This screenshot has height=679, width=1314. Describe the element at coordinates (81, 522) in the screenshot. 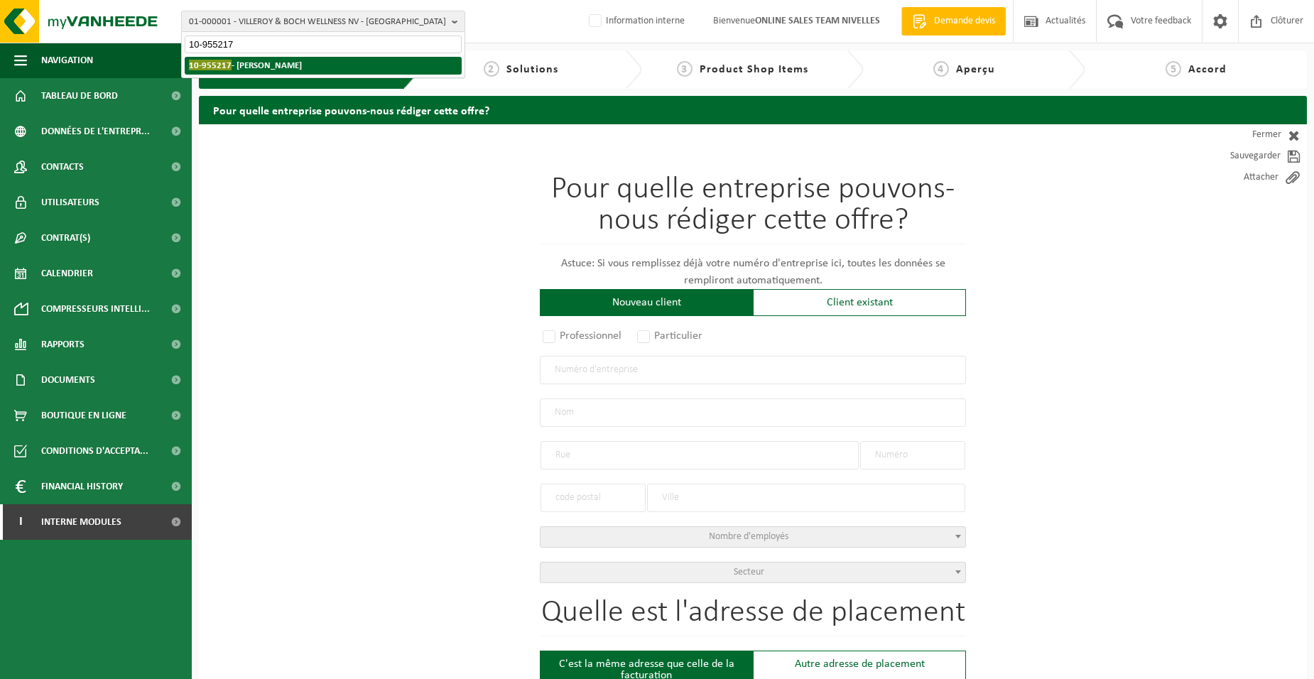

I see `span: Interne modules` at that location.